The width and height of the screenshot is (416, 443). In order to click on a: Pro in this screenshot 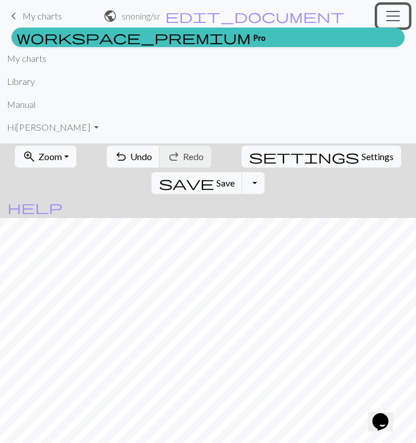, I will do `click(208, 37)`.